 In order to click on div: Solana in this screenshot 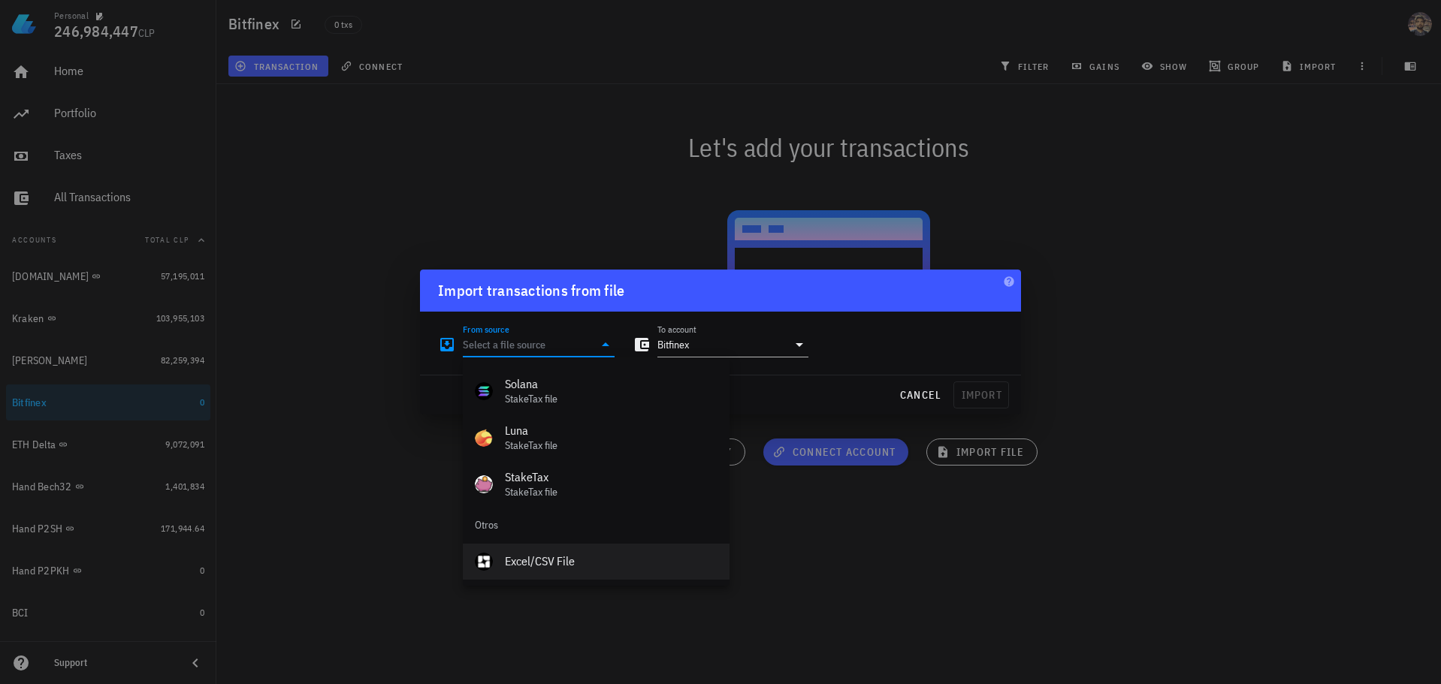, I will do `click(611, 384)`.